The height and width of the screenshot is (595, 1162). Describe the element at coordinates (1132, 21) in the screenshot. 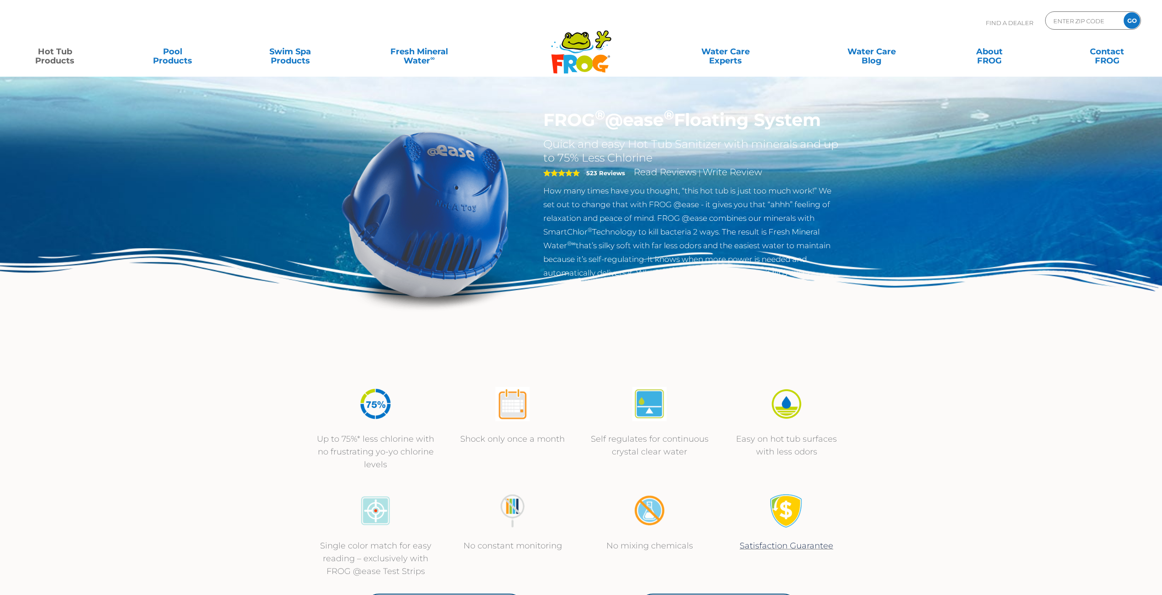

I see `input: GO` at that location.